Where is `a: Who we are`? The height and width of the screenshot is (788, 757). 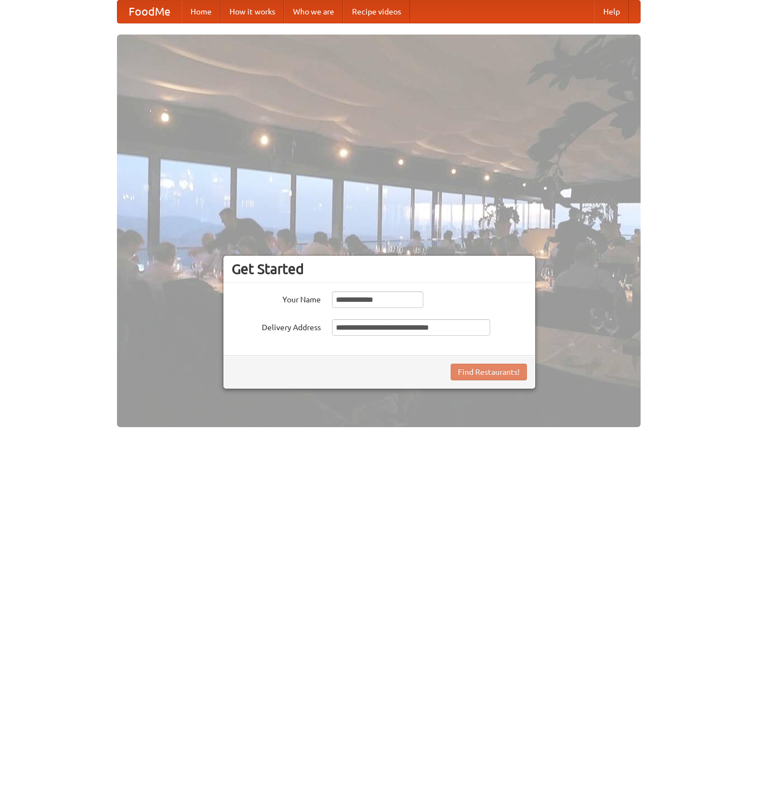
a: Who we are is located at coordinates (314, 12).